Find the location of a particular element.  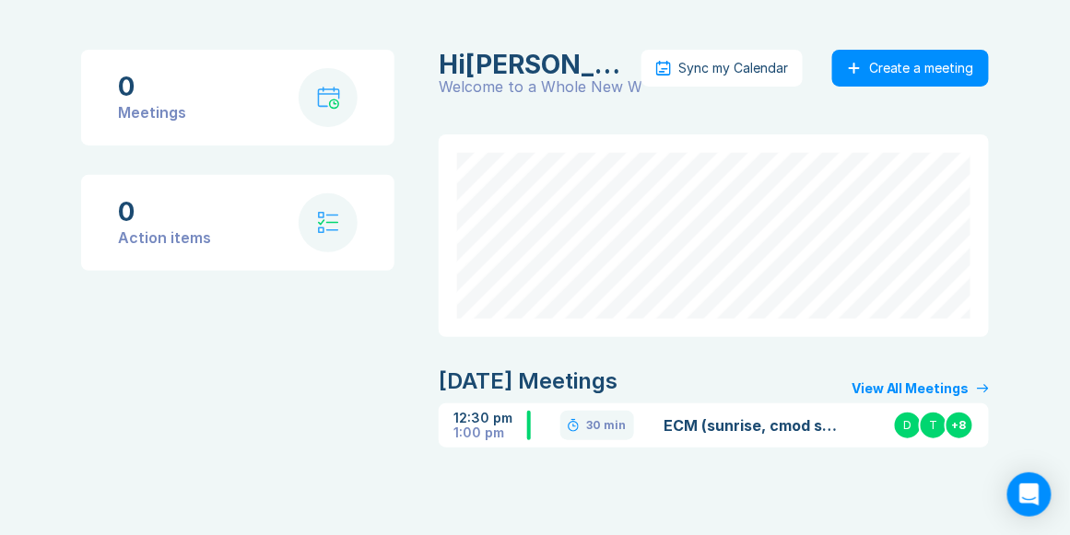

img: check-list.svg is located at coordinates (328, 223).